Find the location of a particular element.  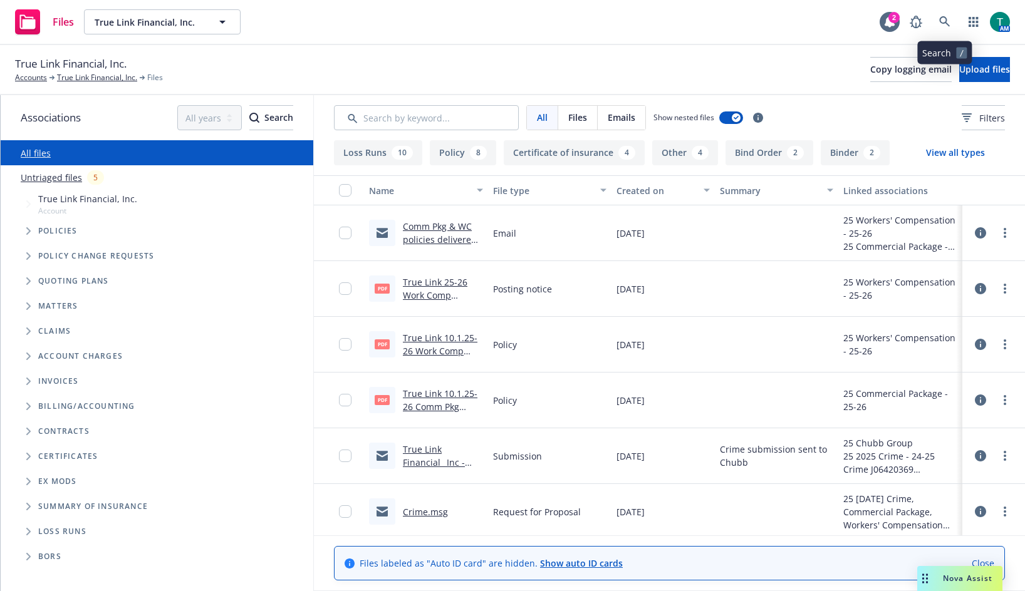

button: Created on is located at coordinates (663, 190).